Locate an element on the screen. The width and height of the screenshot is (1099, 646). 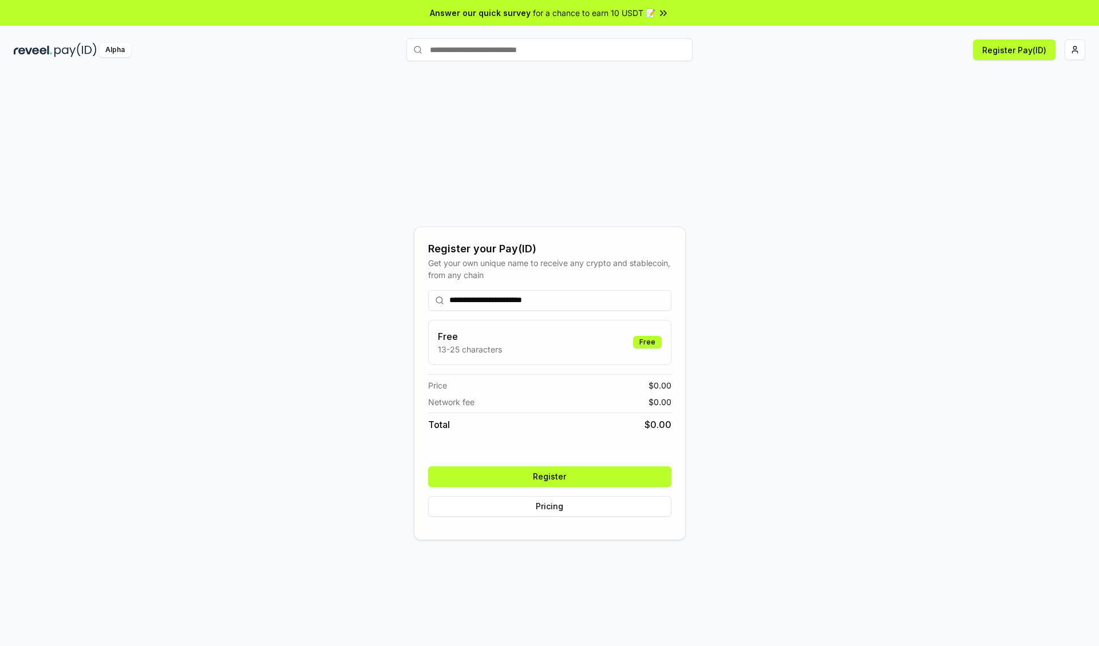
div: Alpha is located at coordinates (115, 50).